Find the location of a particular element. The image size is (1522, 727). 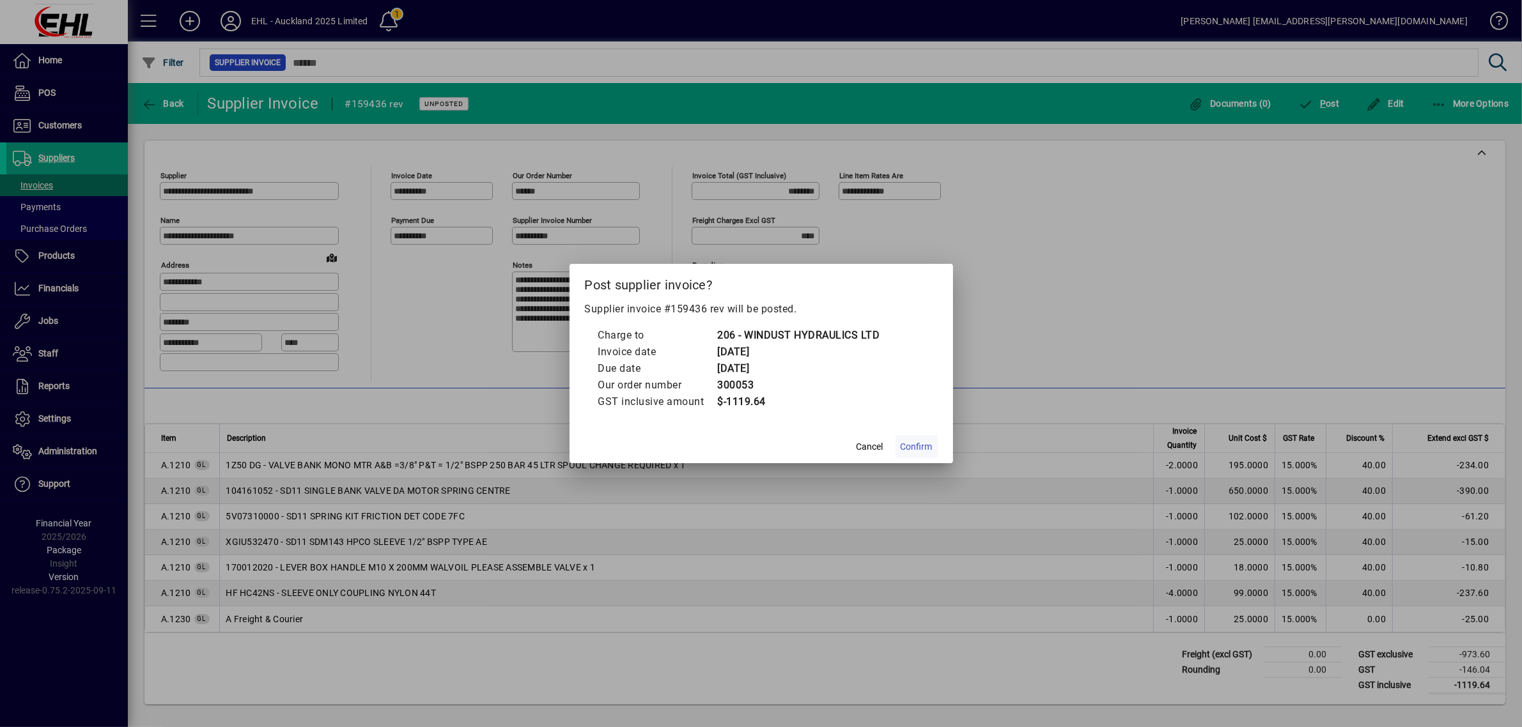

td: Invoice date is located at coordinates (657, 352).